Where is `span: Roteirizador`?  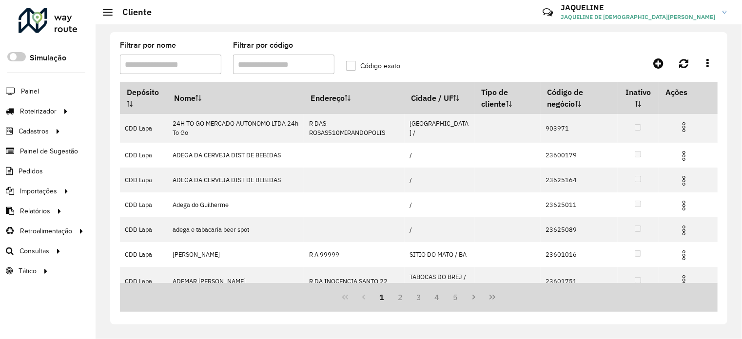
span: Roteirizador is located at coordinates (38, 111).